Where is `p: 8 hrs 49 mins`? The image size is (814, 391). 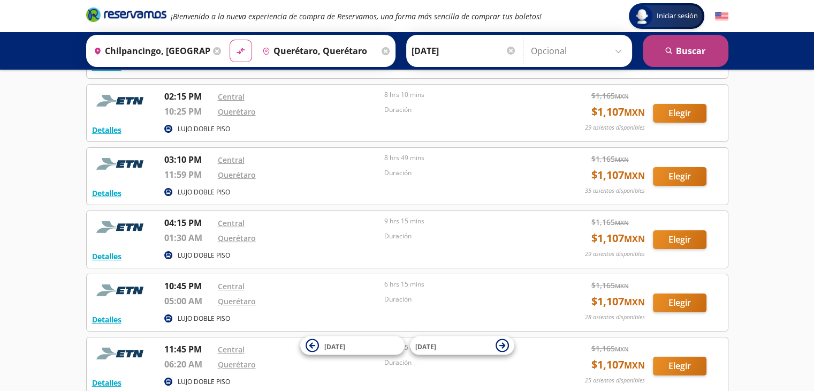
p: 8 hrs 49 mins is located at coordinates (465, 158).